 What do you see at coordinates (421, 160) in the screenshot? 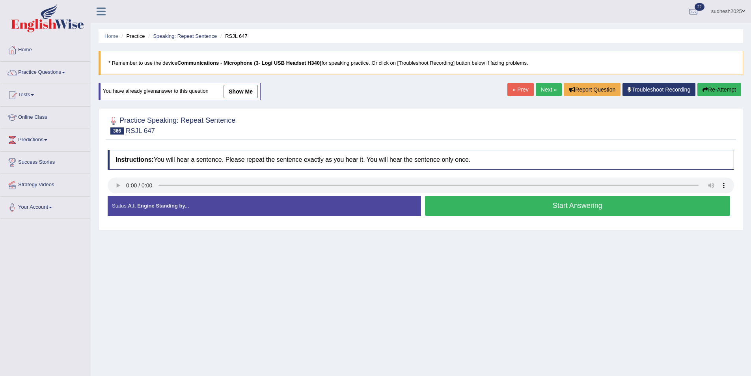
I see `h4: You will hear a sentence. Please repeat the sentence exactly as you hear it. You will hear the se...` at bounding box center [421, 160].